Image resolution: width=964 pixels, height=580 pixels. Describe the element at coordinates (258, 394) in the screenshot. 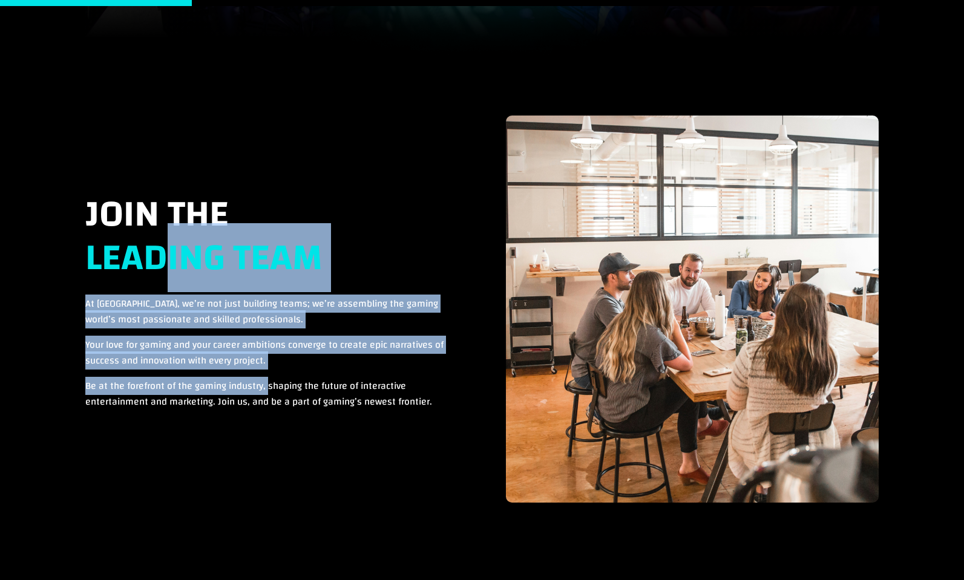

I see `span: Be at the forefront of the gaming industry, shaping the future of interactive entertainment and m...` at that location.